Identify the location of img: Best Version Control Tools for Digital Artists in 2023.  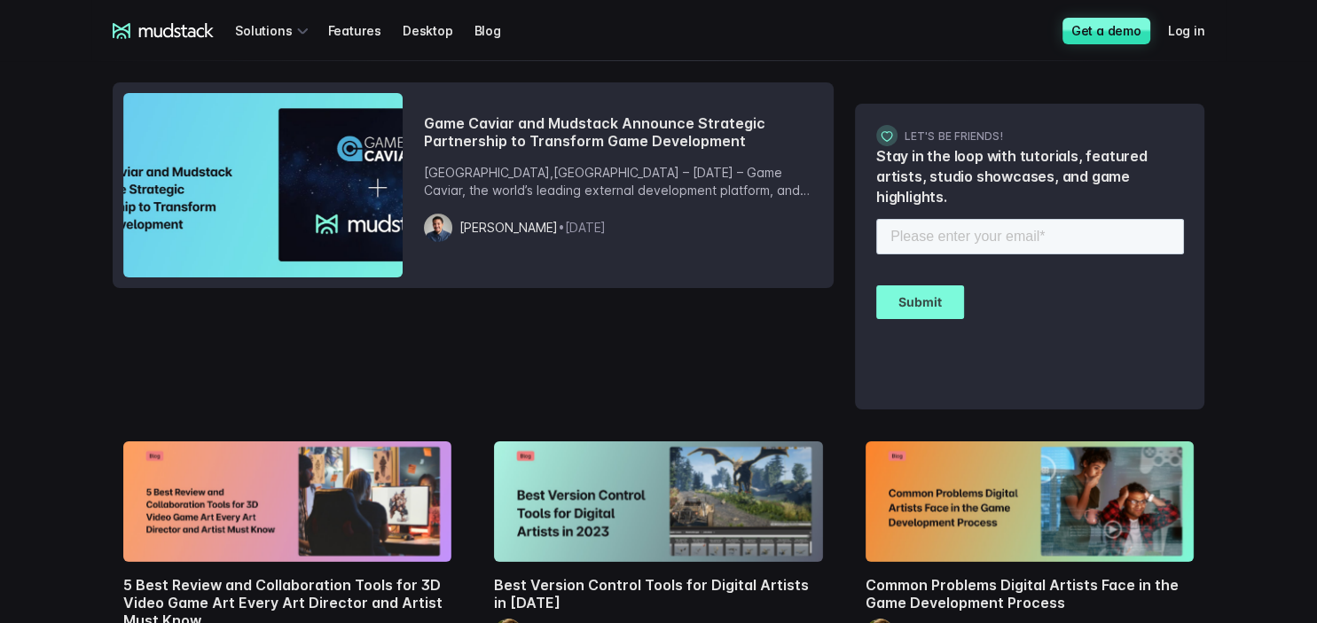
(658, 502).